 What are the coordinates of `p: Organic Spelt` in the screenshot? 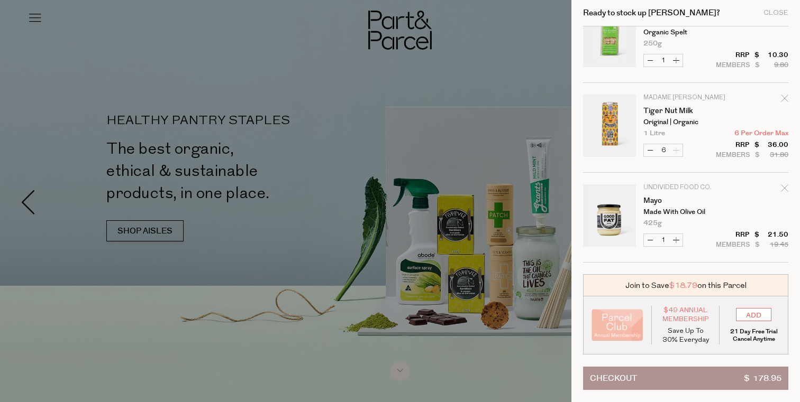 It's located at (684, 32).